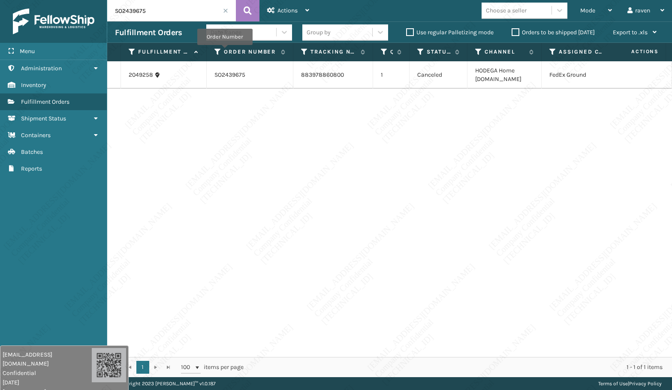 Image resolution: width=672 pixels, height=390 pixels. Describe the element at coordinates (250, 52) in the screenshot. I see `label: Order Number` at that location.